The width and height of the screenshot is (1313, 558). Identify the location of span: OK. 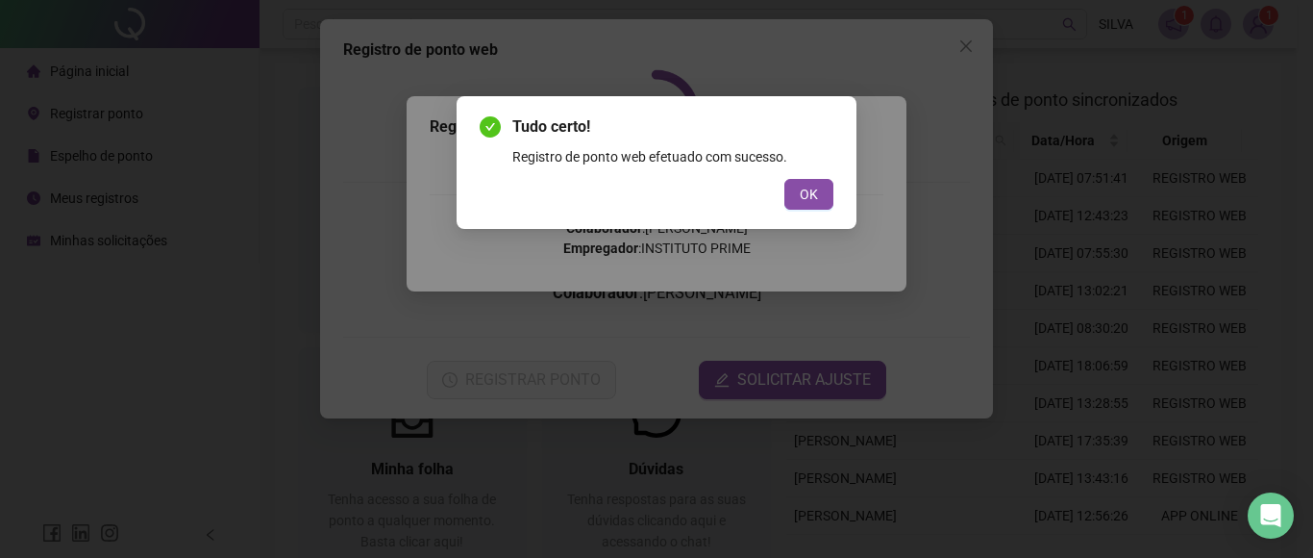
(809, 194).